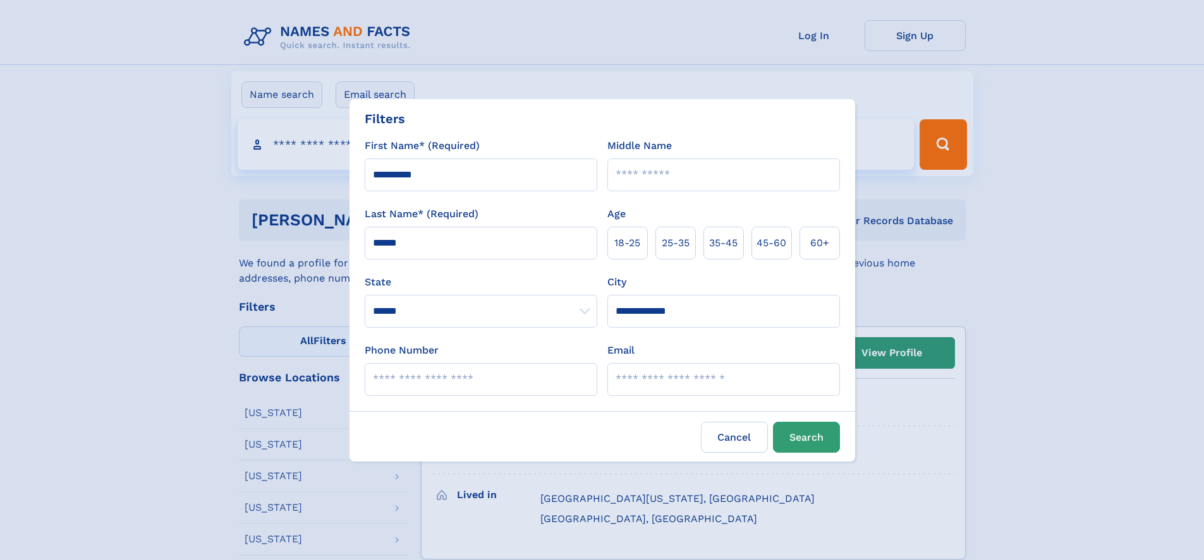 The image size is (1204, 560). Describe the element at coordinates (723, 243) in the screenshot. I see `span: 35‑45` at that location.